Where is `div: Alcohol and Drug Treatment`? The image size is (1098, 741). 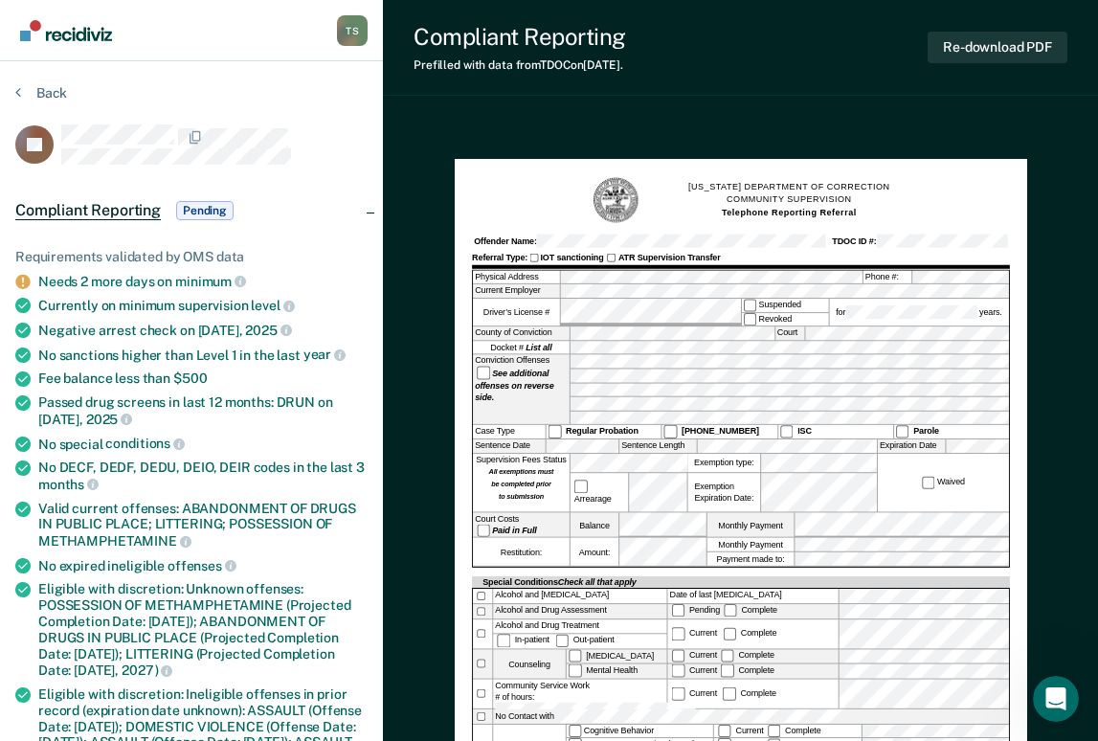 div: Alcohol and Drug Treatment is located at coordinates (579, 626).